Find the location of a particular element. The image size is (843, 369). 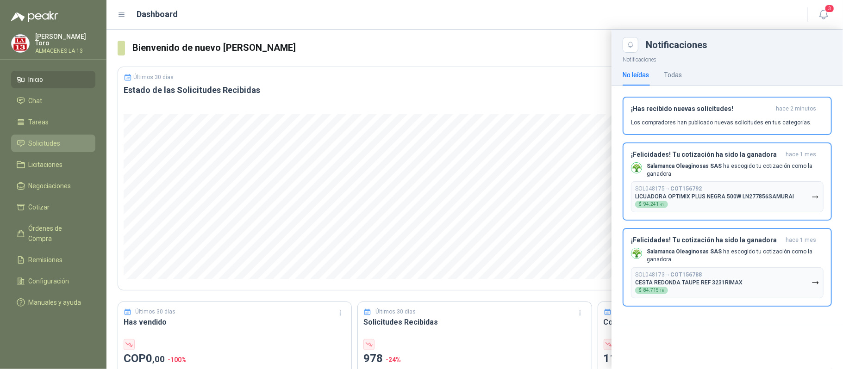

span: Solicitudes is located at coordinates (44, 143).